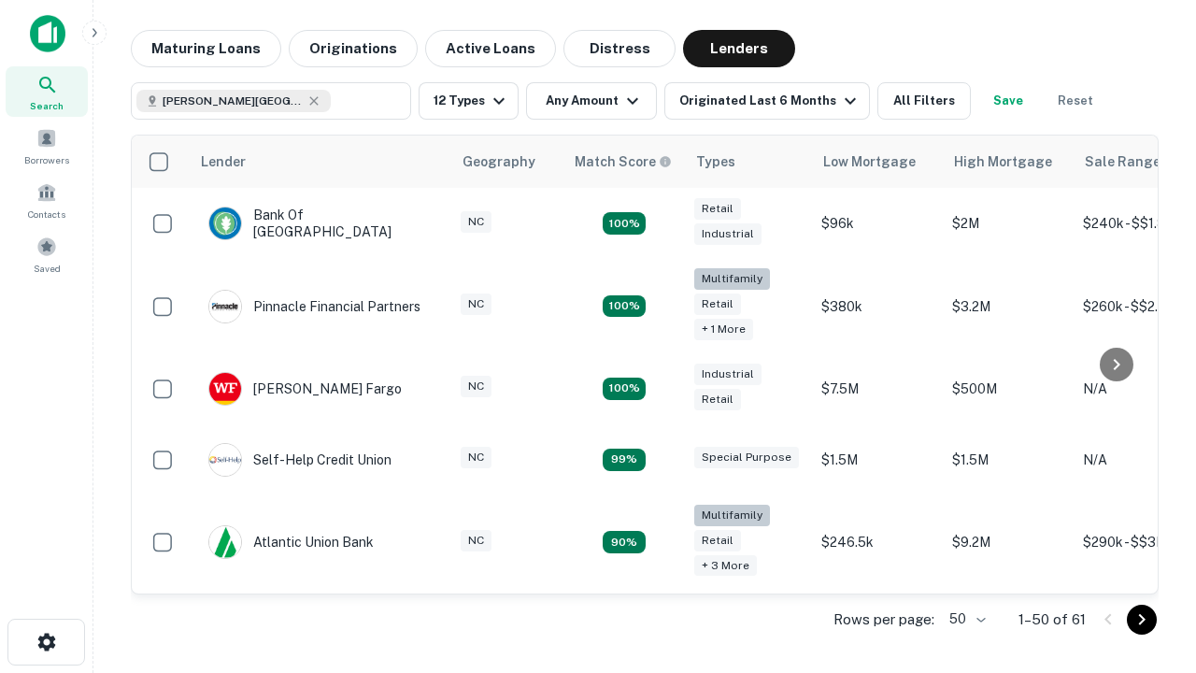  What do you see at coordinates (47, 268) in the screenshot?
I see `span: Saved` at bounding box center [47, 268].